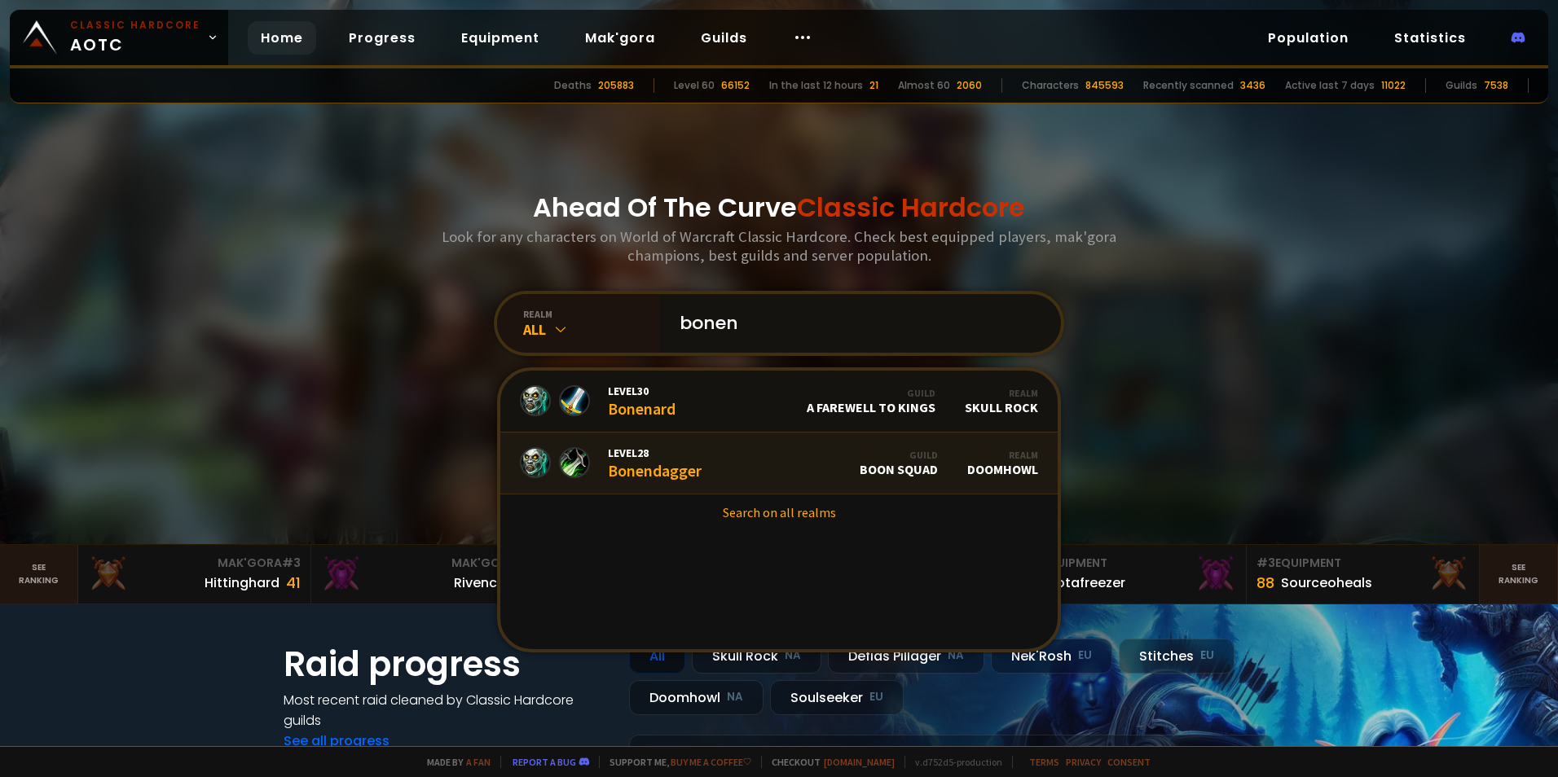 The height and width of the screenshot is (777, 1558). Describe the element at coordinates (735, 86) in the screenshot. I see `div: 66152` at that location.